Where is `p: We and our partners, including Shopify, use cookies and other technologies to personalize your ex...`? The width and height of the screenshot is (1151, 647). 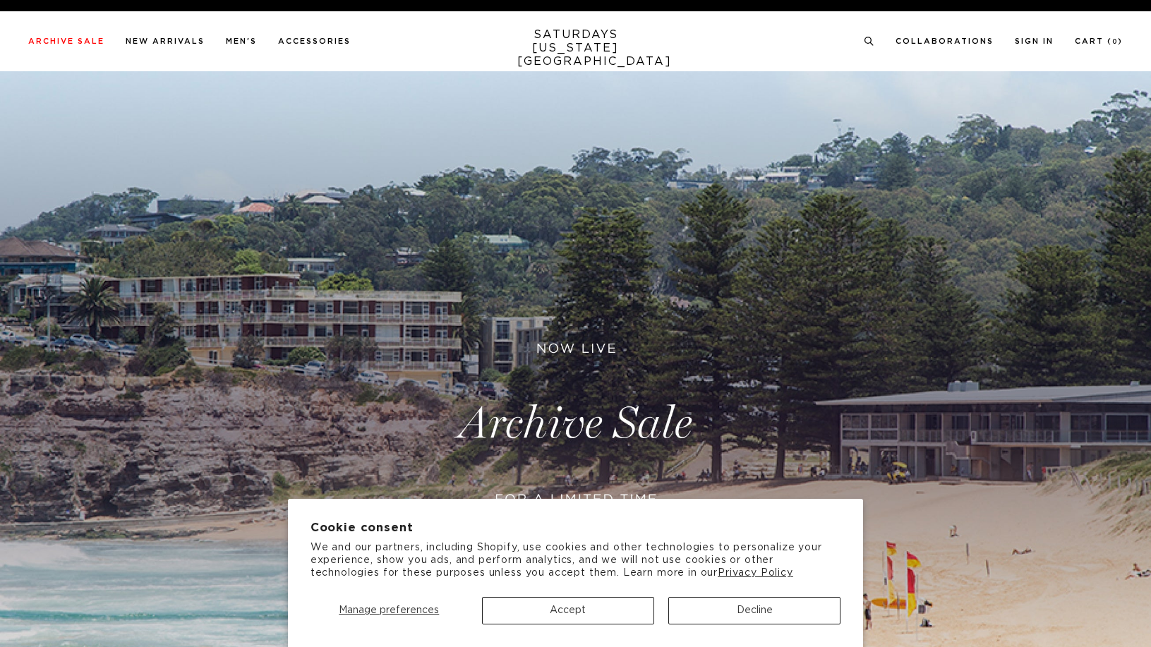 p: We and our partners, including Shopify, use cookies and other technologies to personalize your ex... is located at coordinates (576, 560).